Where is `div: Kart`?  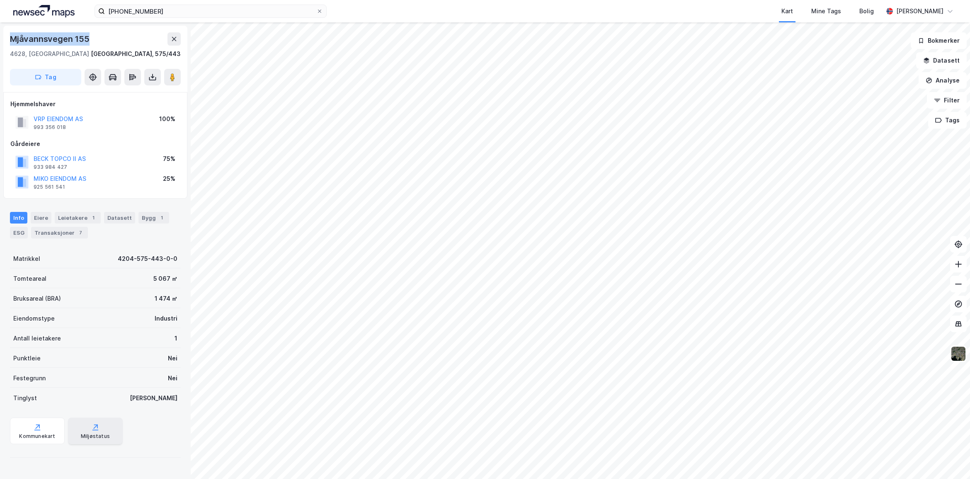 div: Kart is located at coordinates (787, 11).